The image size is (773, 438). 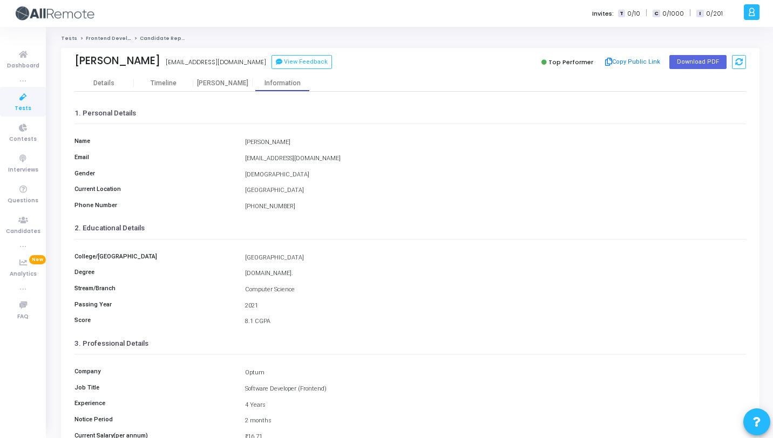 What do you see at coordinates (154, 420) in the screenshot?
I see `h6: Notice Period` at bounding box center [154, 420].